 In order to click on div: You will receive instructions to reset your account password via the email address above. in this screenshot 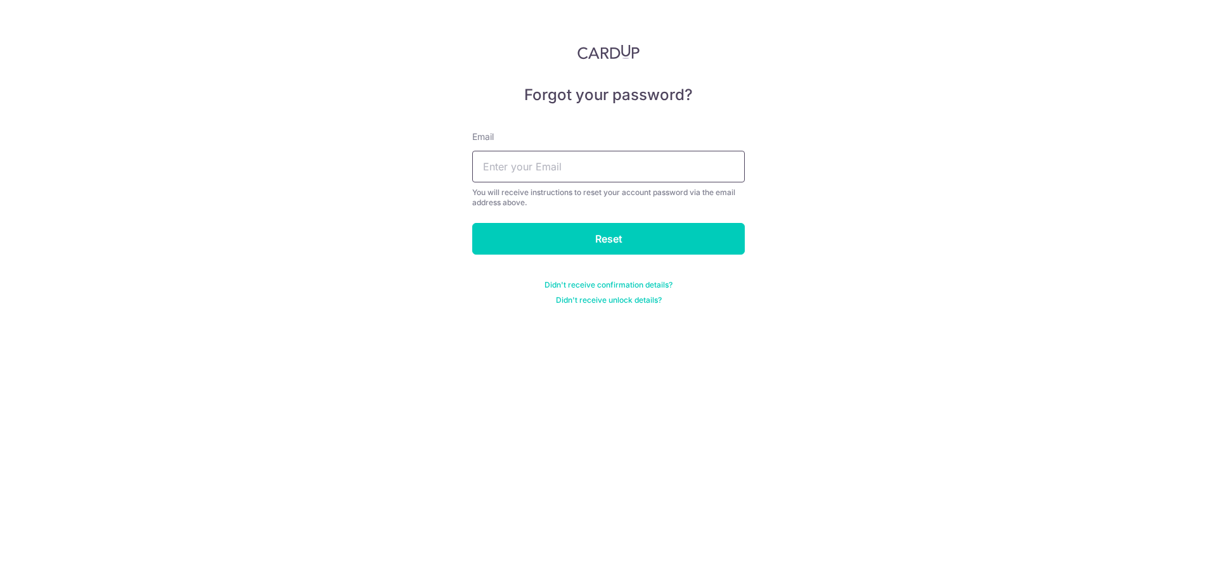, I will do `click(609, 198)`.